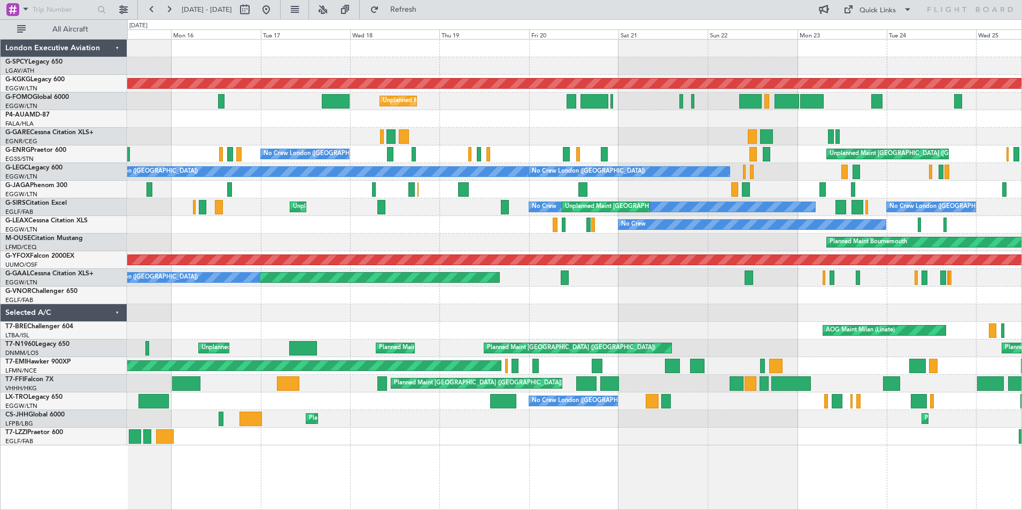 The width and height of the screenshot is (1022, 510). What do you see at coordinates (41, 291) in the screenshot?
I see `a: G-VNORChallenger 650` at bounding box center [41, 291].